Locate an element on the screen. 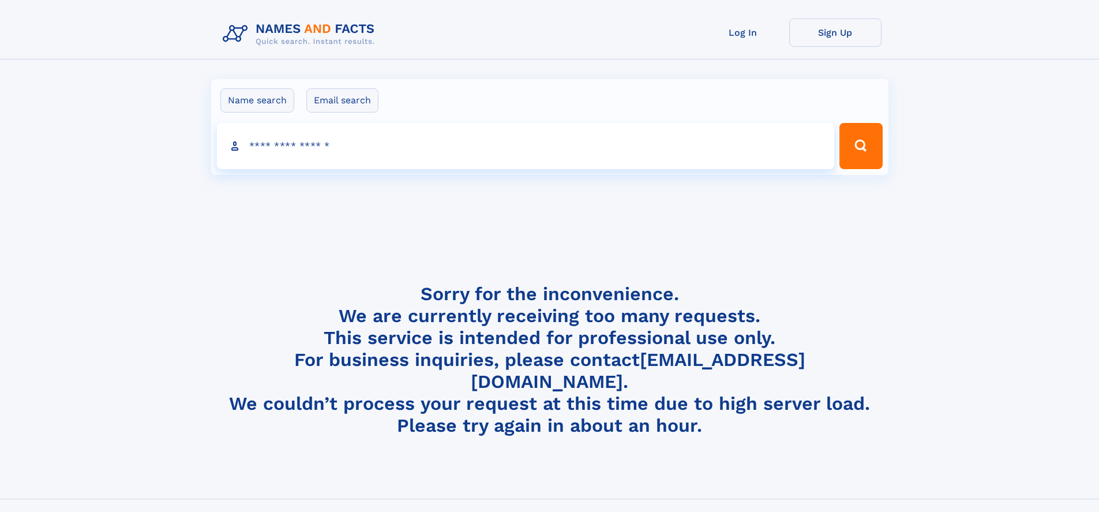  button: Search Button is located at coordinates (861, 146).